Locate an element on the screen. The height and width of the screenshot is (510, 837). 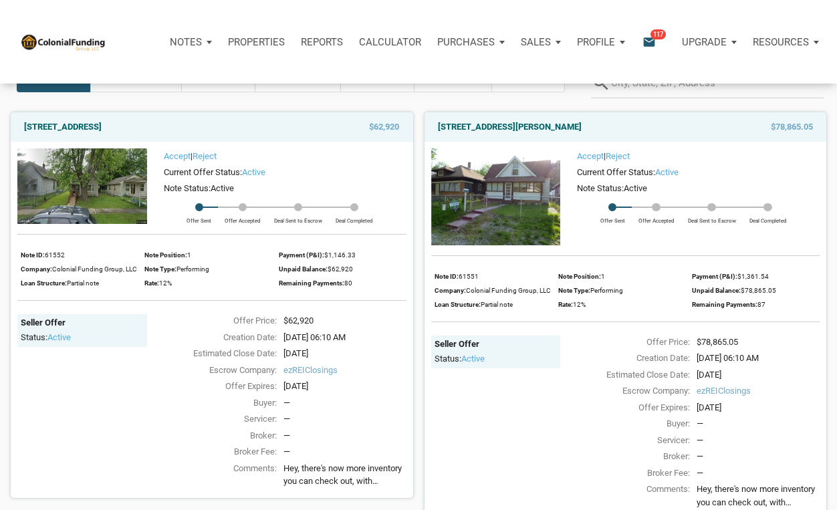
div: Creation Date: is located at coordinates (622, 358).